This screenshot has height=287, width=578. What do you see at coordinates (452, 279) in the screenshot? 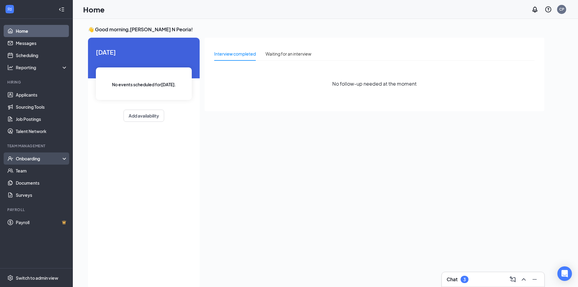
I see `h3: Chat` at bounding box center [452, 279].